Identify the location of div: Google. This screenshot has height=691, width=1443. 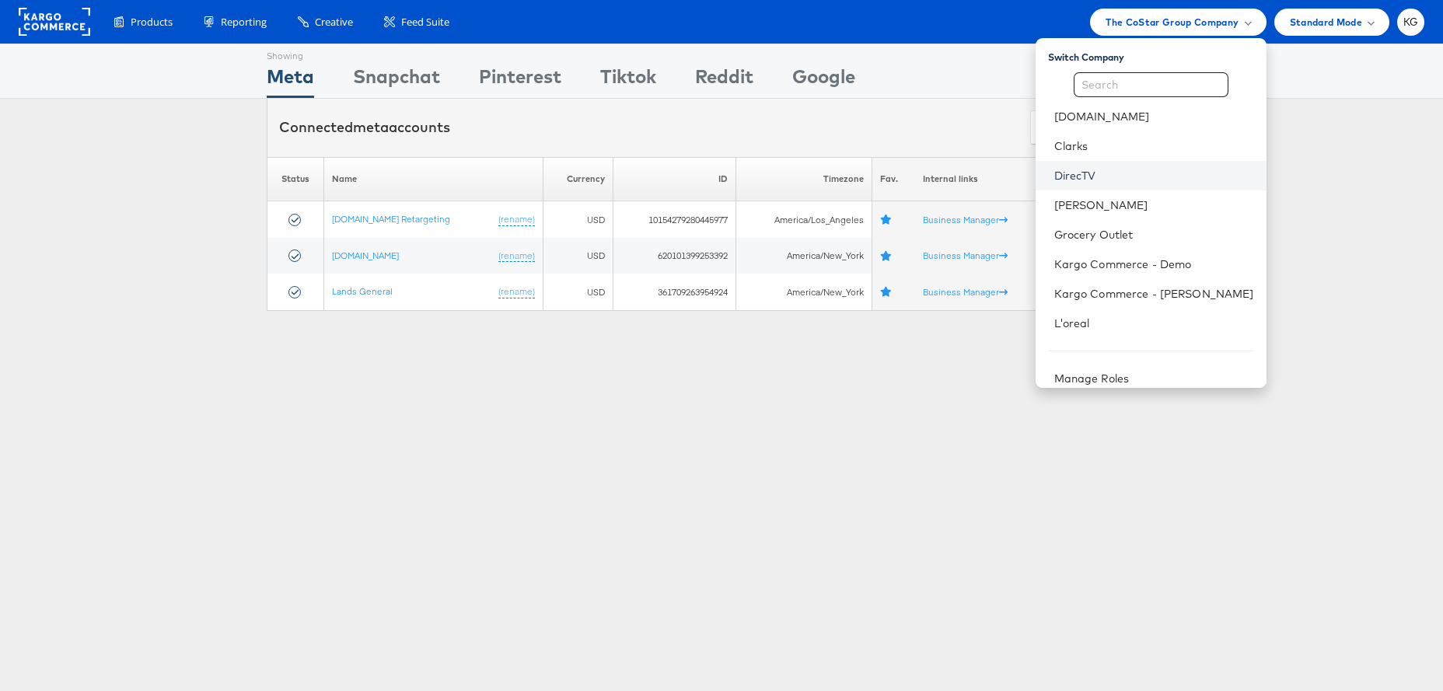
(824, 80).